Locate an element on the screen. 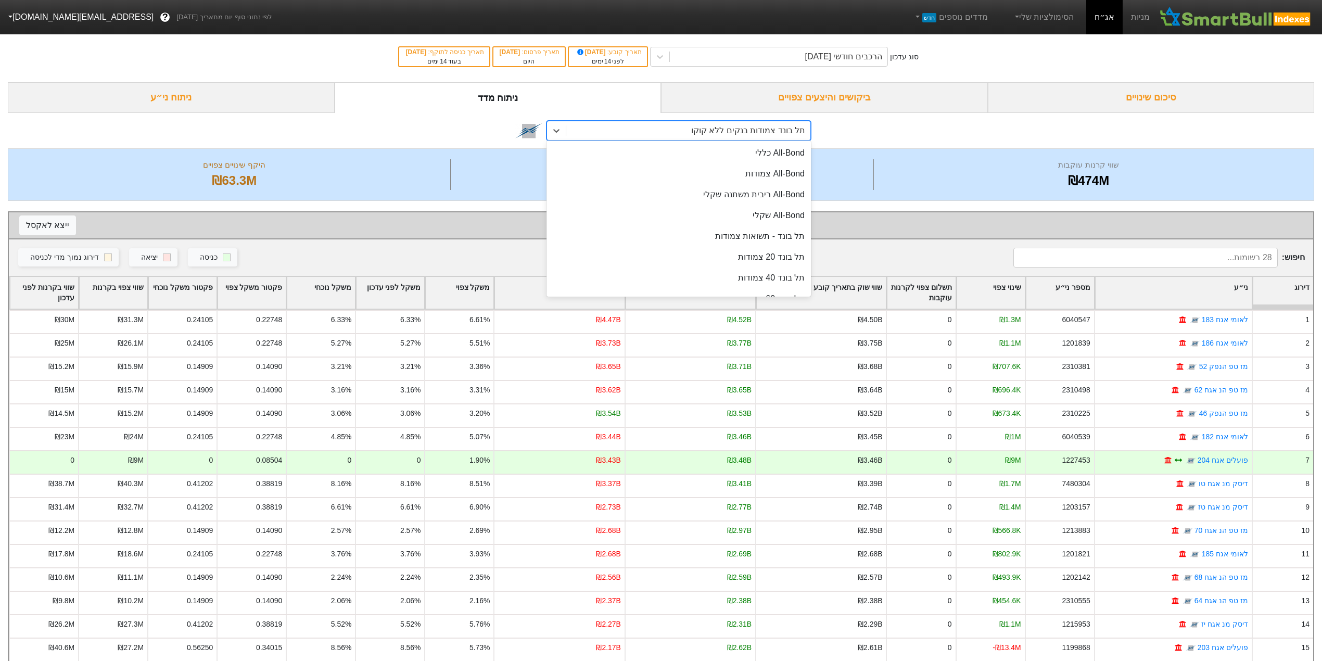 The image size is (1322, 661). div: ₪9.8M is located at coordinates (63, 600).